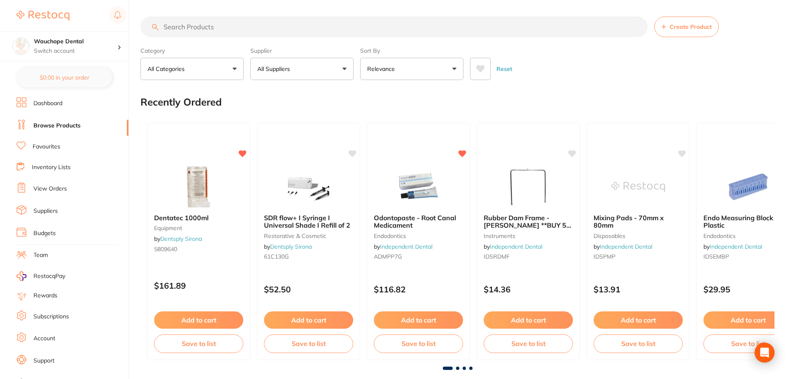 This screenshot has height=379, width=791. Describe the element at coordinates (76, 42) in the screenshot. I see `h4: Wauchope Dental` at that location.